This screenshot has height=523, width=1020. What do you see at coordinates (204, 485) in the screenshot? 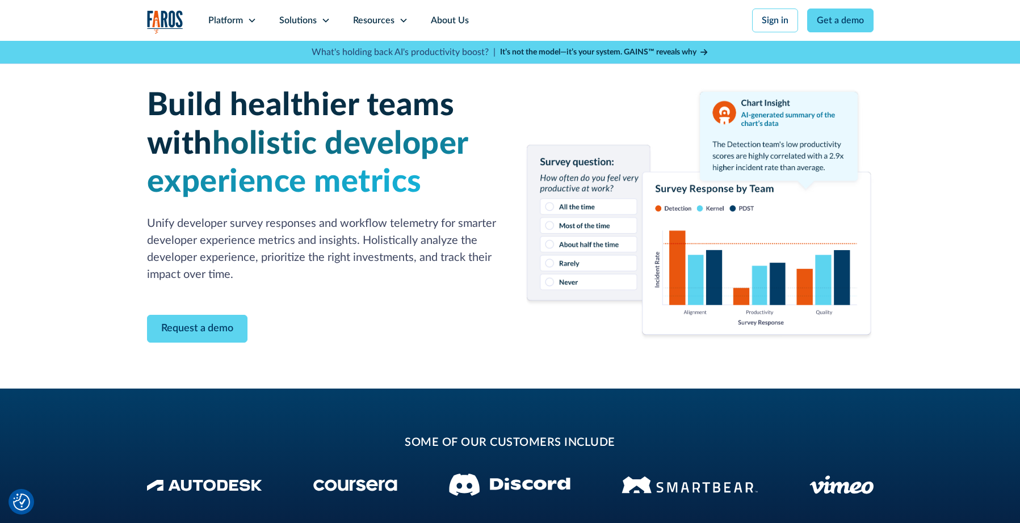
I see `img: Autodesk Logo` at bounding box center [204, 485].